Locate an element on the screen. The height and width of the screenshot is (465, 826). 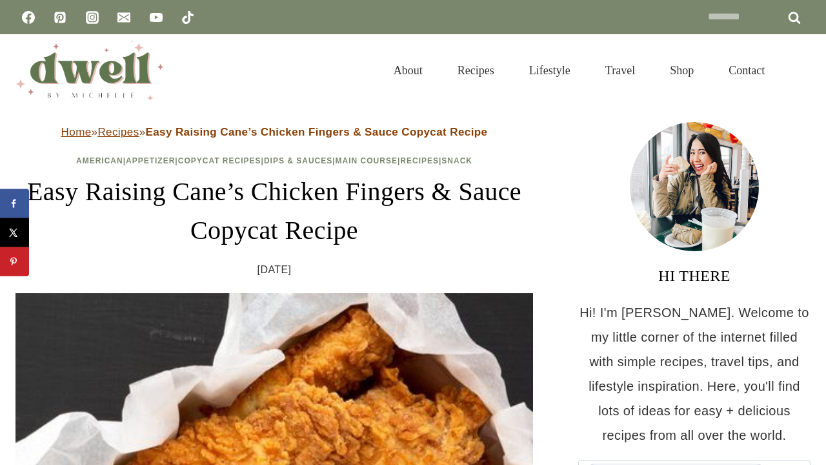
a: Email is located at coordinates (124, 17).